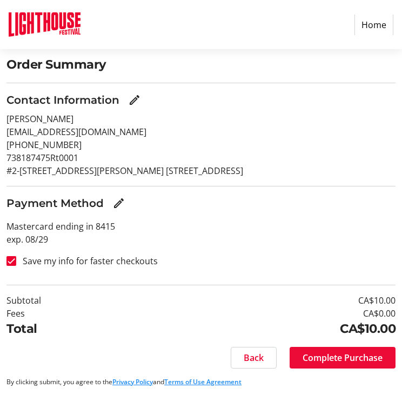  What do you see at coordinates (63, 100) in the screenshot?
I see `h3: Contact Information` at bounding box center [63, 100].